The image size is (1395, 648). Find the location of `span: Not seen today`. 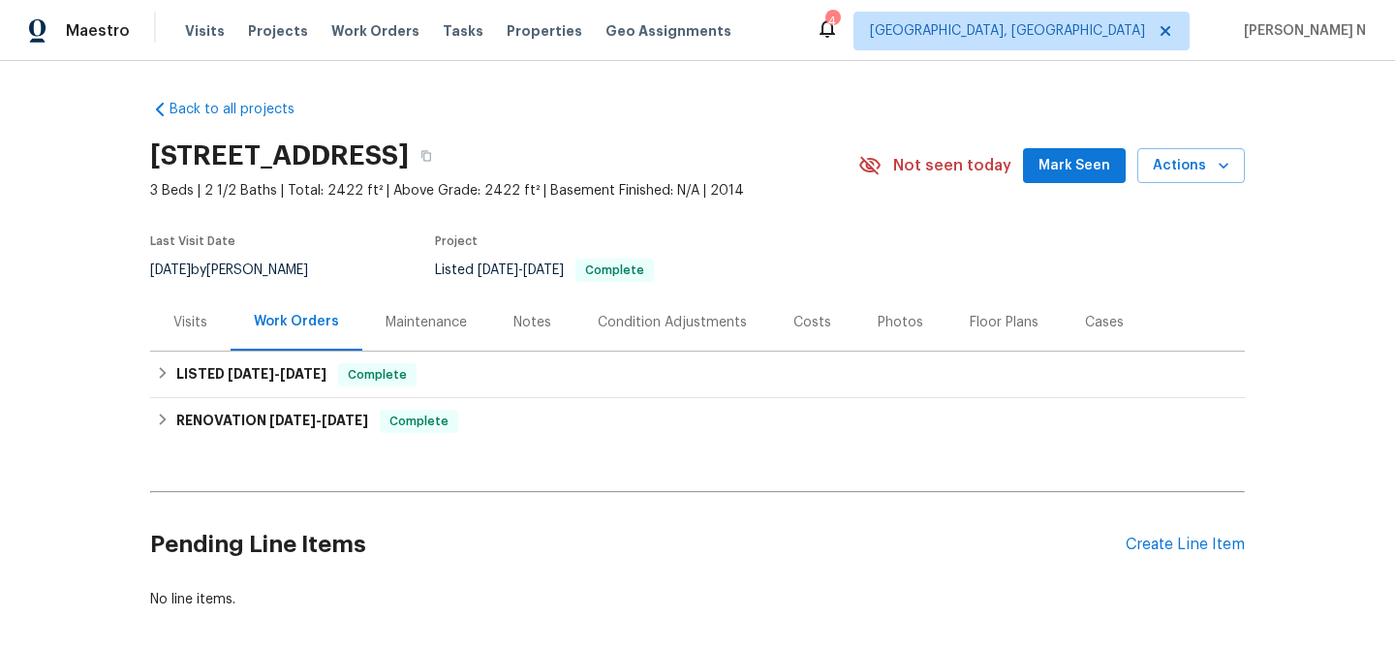

span: Not seen today is located at coordinates (952, 166).